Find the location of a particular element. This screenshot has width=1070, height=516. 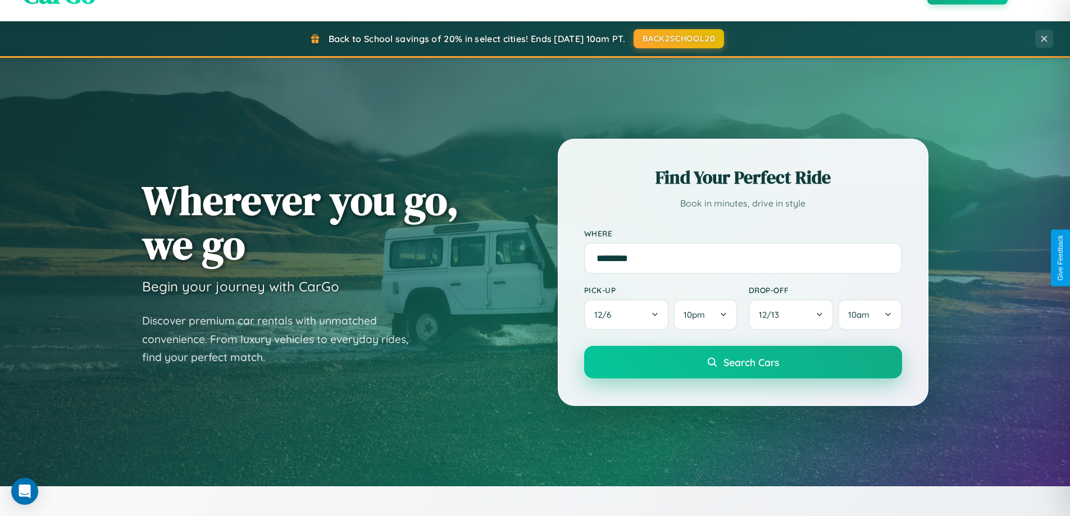

span: 12 / 13 is located at coordinates (771, 314).